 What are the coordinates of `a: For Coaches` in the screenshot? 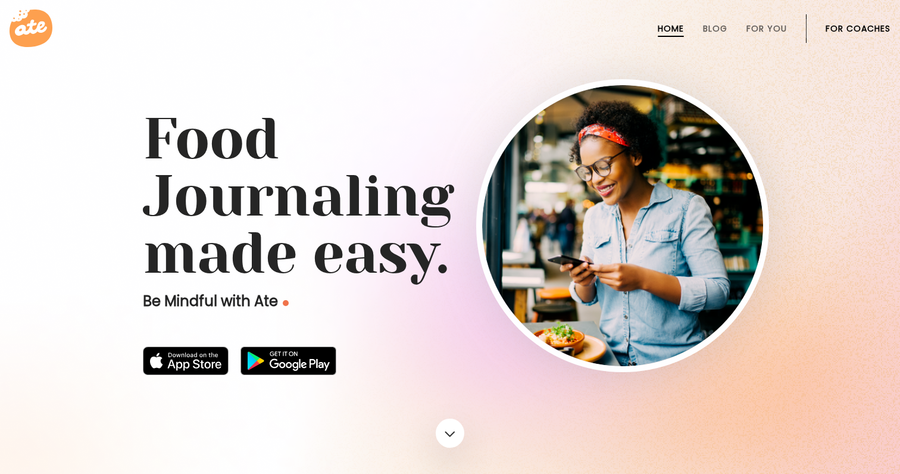 It's located at (858, 29).